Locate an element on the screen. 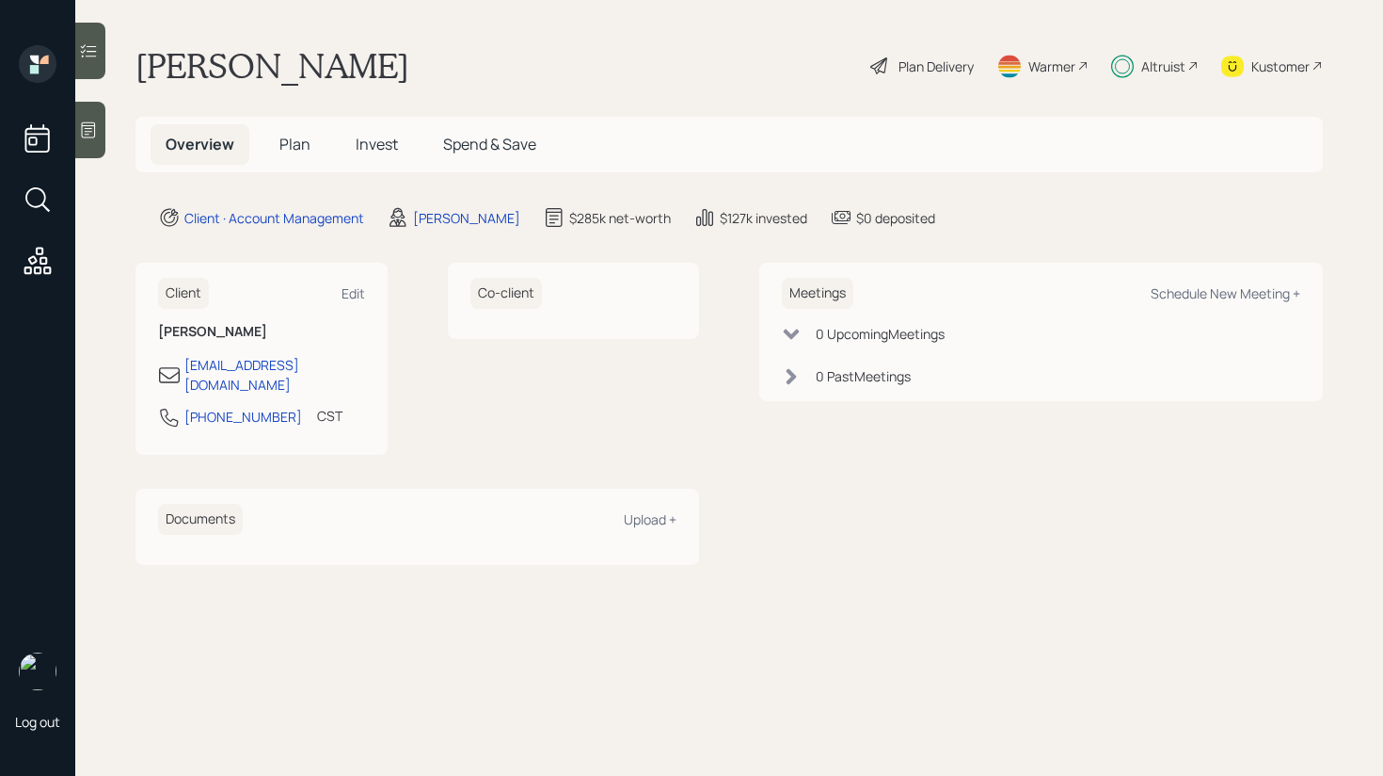  div: 0 Past Meeting s is located at coordinates (863, 376).